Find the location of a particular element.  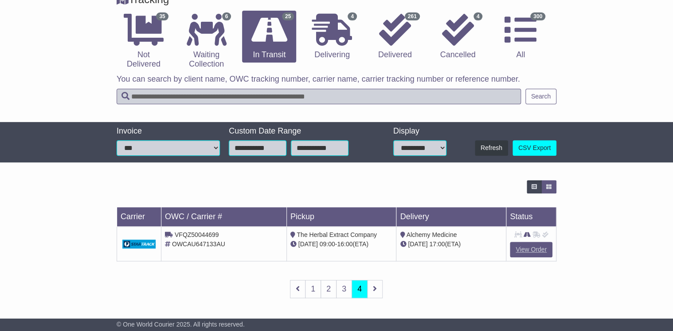

div: (ETA) is located at coordinates (451, 244).